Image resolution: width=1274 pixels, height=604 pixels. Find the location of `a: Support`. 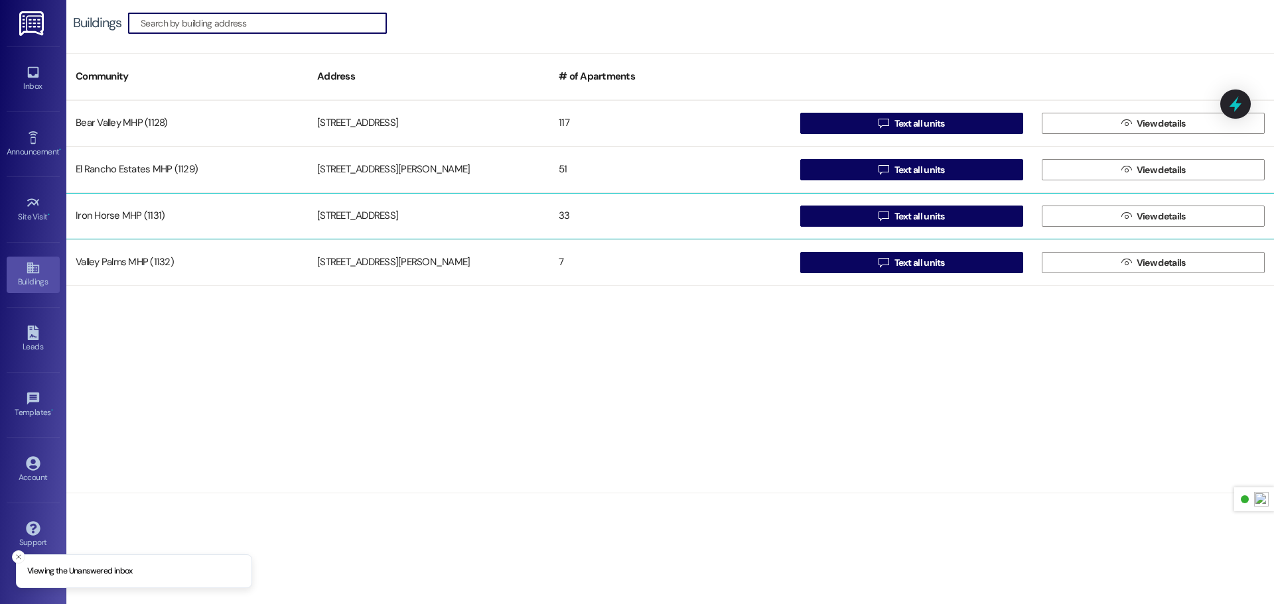

a: Support is located at coordinates (33, 535).